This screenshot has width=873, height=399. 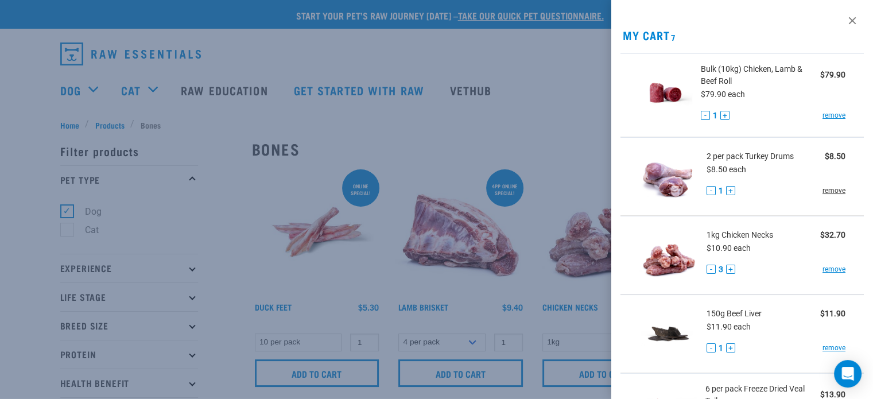 I want to click on img: Chicken, Lamb & Beef Roll, so click(x=665, y=92).